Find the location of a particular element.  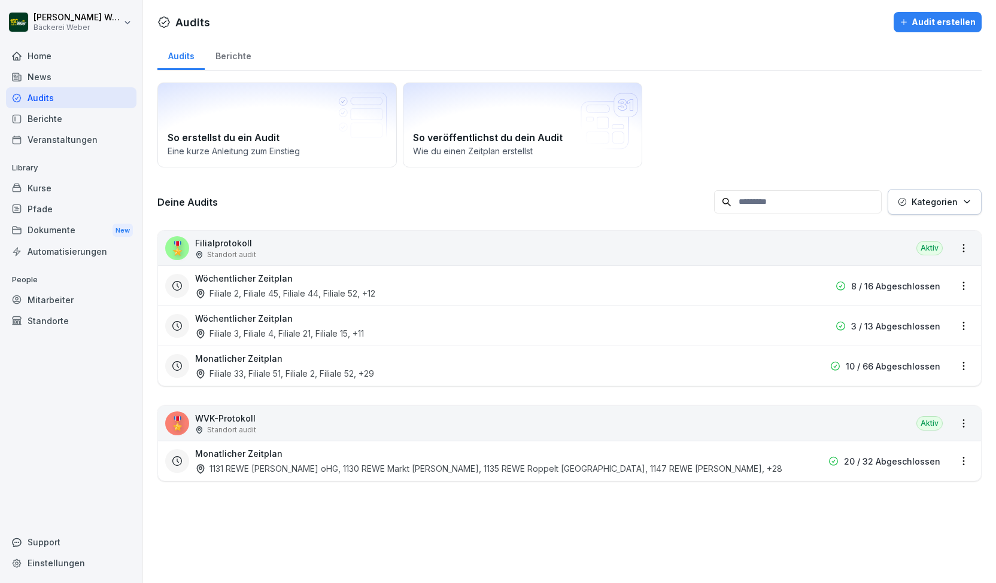

p: People is located at coordinates (71, 280).